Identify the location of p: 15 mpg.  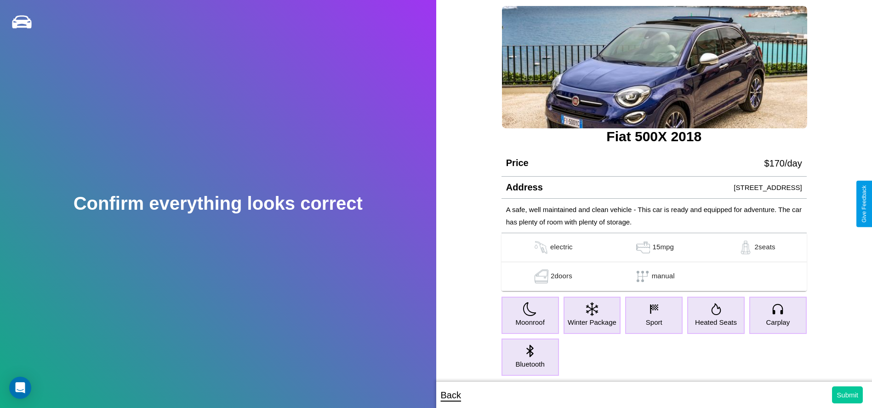
(663, 247).